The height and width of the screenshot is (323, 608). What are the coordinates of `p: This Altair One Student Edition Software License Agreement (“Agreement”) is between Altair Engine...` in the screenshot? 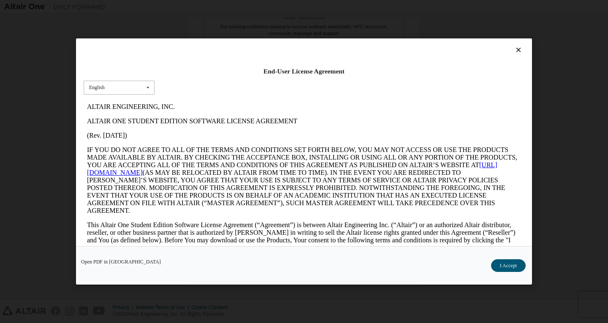 It's located at (220, 141).